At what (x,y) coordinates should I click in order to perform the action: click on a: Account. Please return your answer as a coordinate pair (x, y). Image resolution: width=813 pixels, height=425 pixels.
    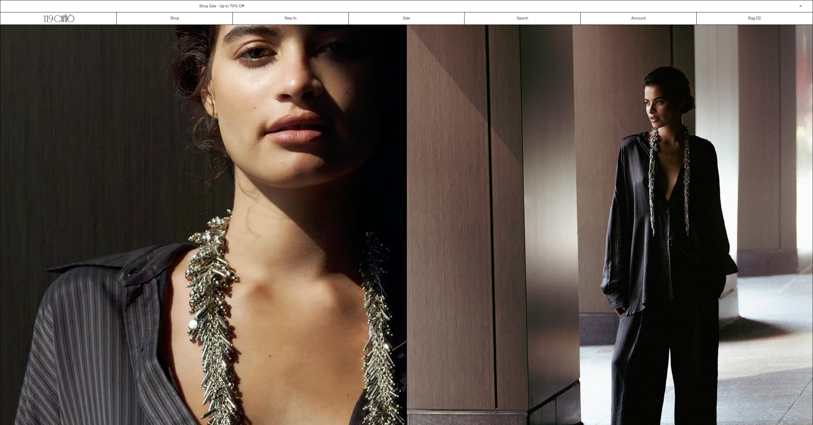
    Looking at the image, I should click on (638, 18).